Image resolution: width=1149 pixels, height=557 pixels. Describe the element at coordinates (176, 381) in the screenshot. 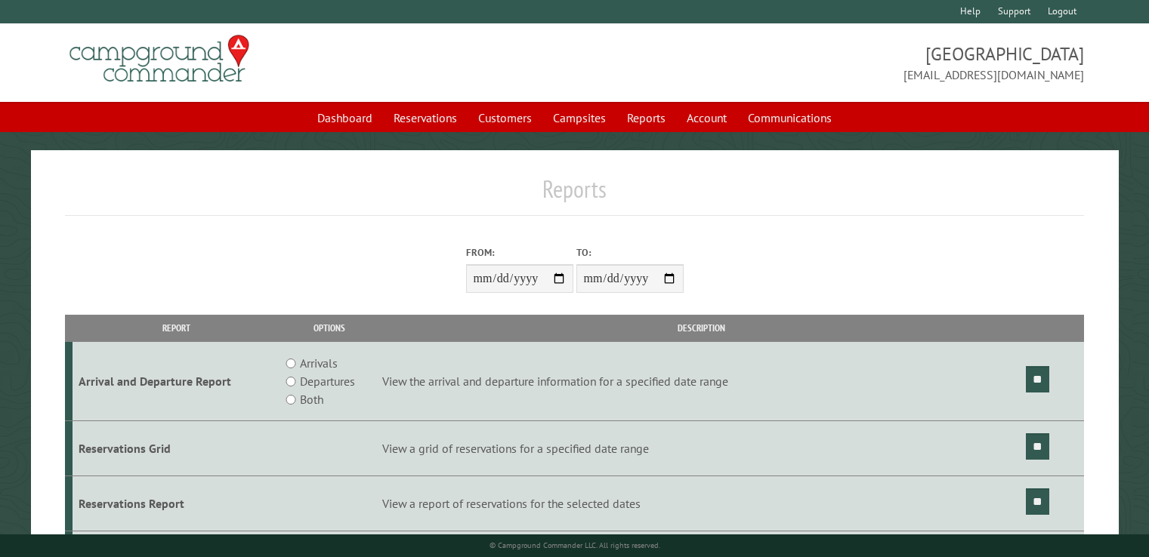

I see `td: Arrival and Departure Report` at that location.